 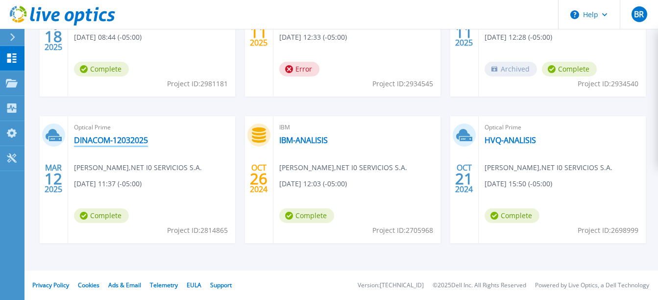 I want to click on li: Powered by Live Optics, a Dell Technology, so click(x=592, y=285).